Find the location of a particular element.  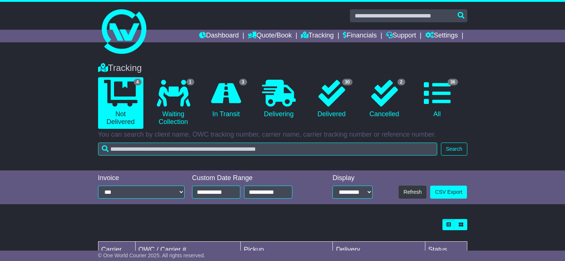

td: Status is located at coordinates (445, 250).